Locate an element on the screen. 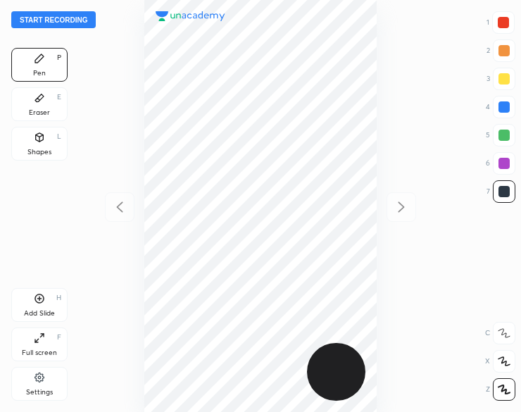 Image resolution: width=521 pixels, height=412 pixels. div: Settings is located at coordinates (39, 392).